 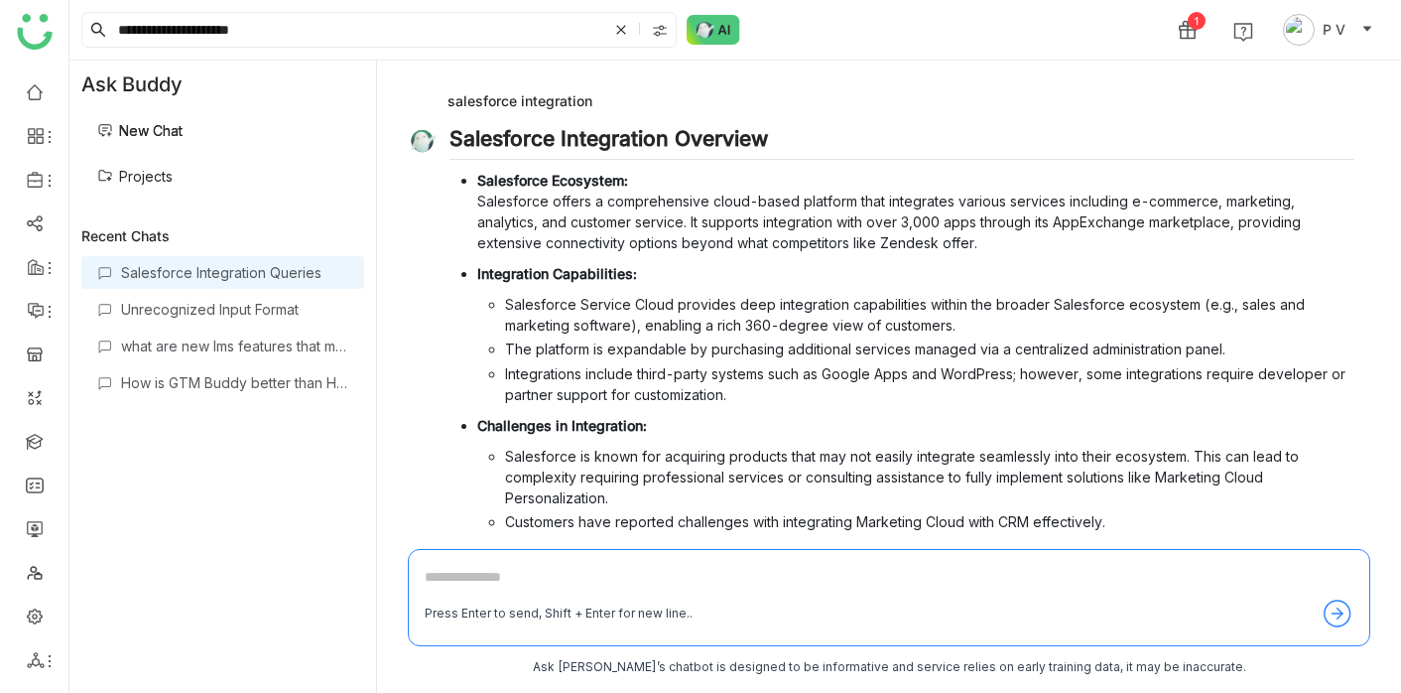 What do you see at coordinates (1328, 30) in the screenshot?
I see `button: P V` at bounding box center [1328, 30].